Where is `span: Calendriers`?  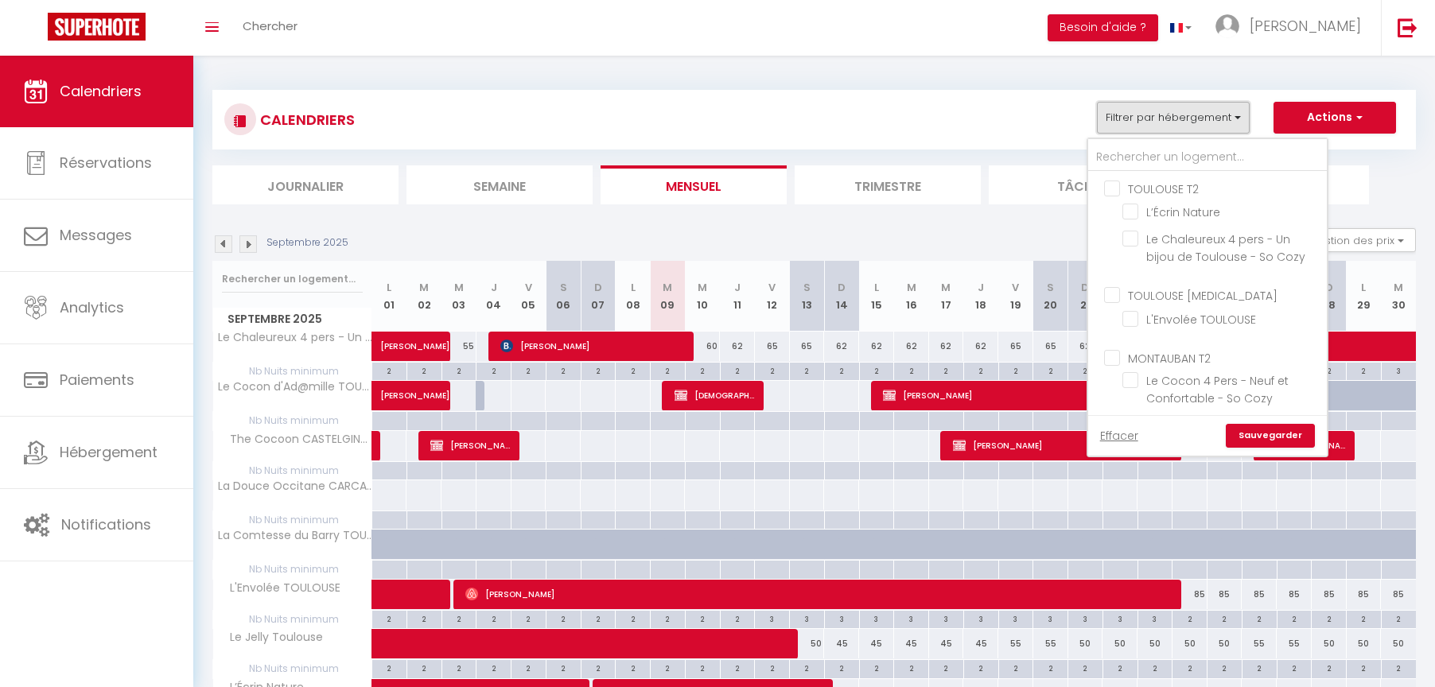
span: Calendriers is located at coordinates (100, 91).